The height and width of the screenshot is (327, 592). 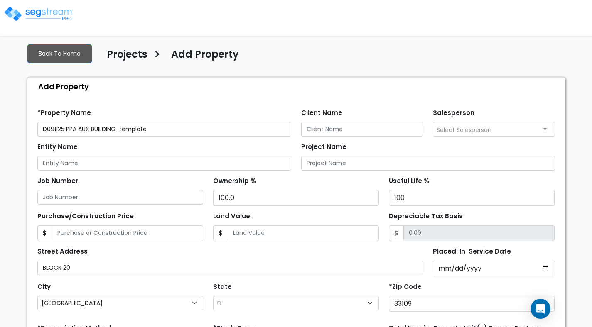 I want to click on label: City, so click(x=44, y=287).